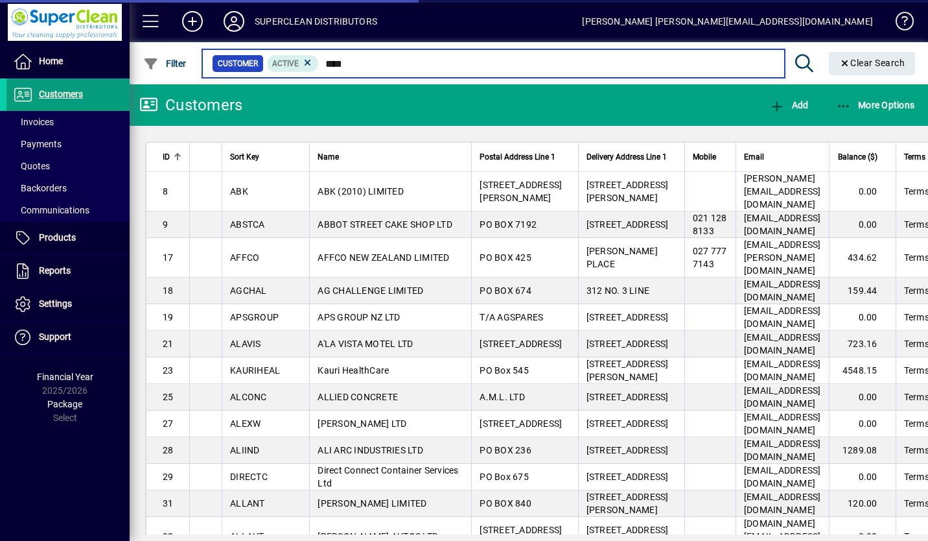 The width and height of the screenshot is (928, 541). I want to click on span: Clear Search, so click(872, 63).